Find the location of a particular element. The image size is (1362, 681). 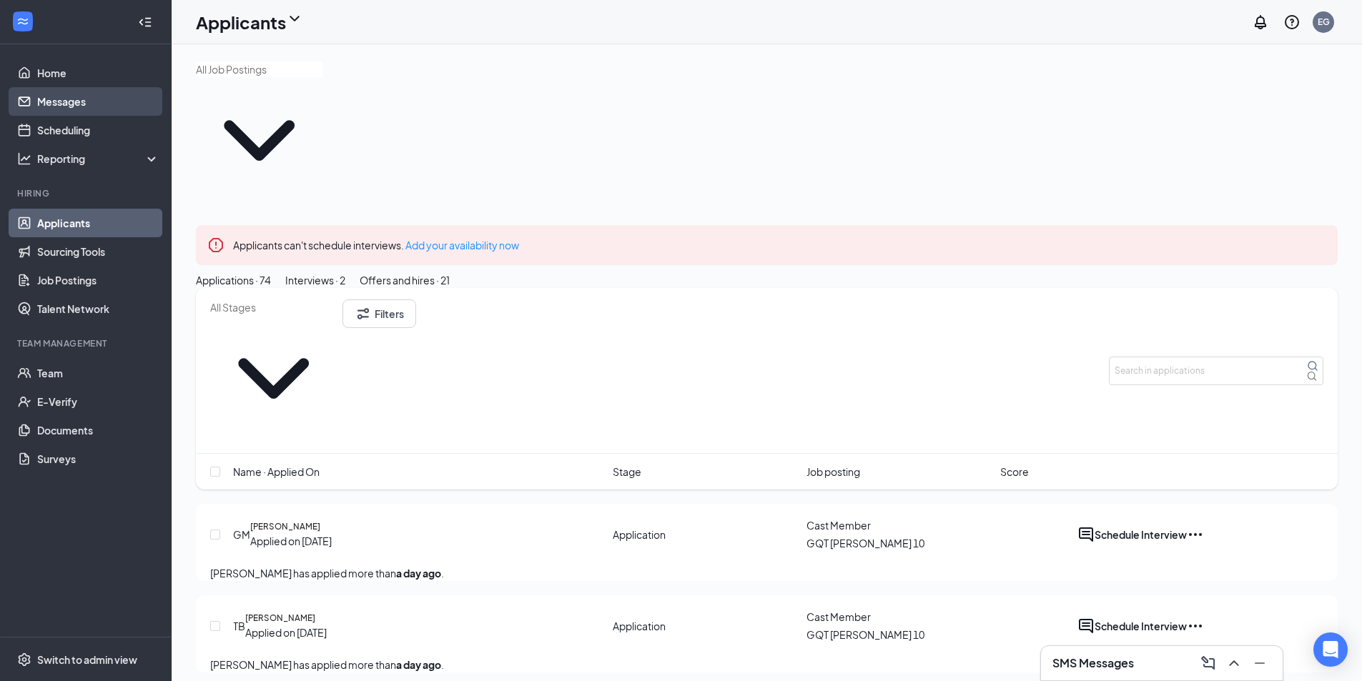

svg: Error is located at coordinates (216, 245).